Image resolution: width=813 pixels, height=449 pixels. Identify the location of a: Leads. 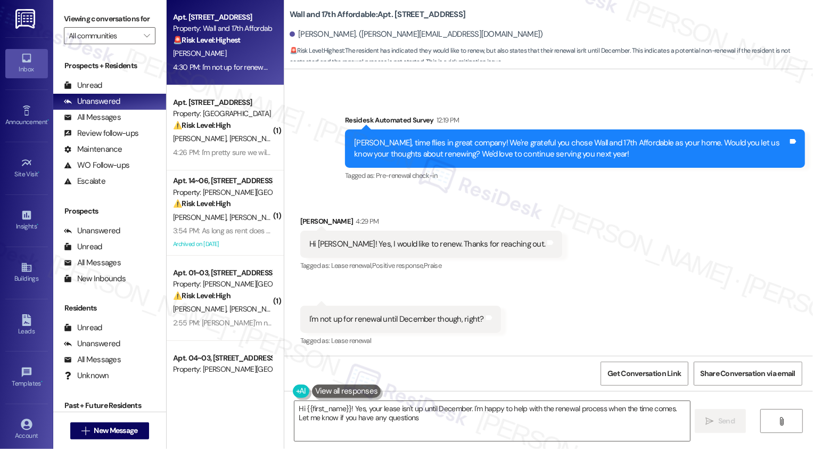
(27, 325).